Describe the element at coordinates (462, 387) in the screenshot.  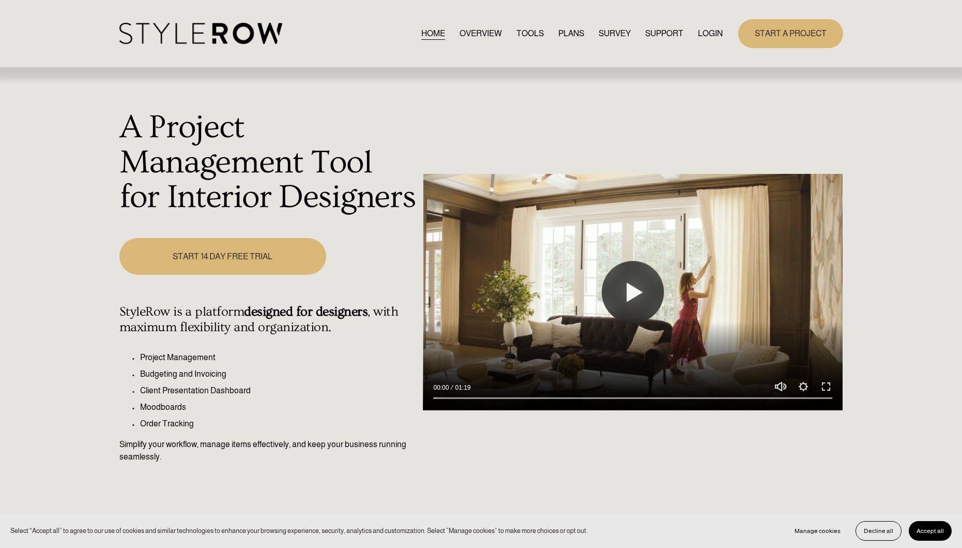
I see `div: Duration` at that location.